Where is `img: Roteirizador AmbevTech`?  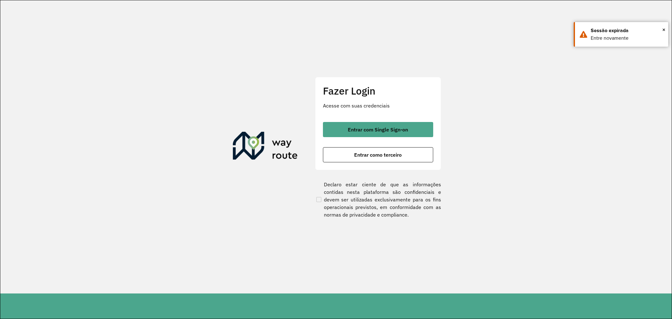 img: Roteirizador AmbevTech is located at coordinates (265, 147).